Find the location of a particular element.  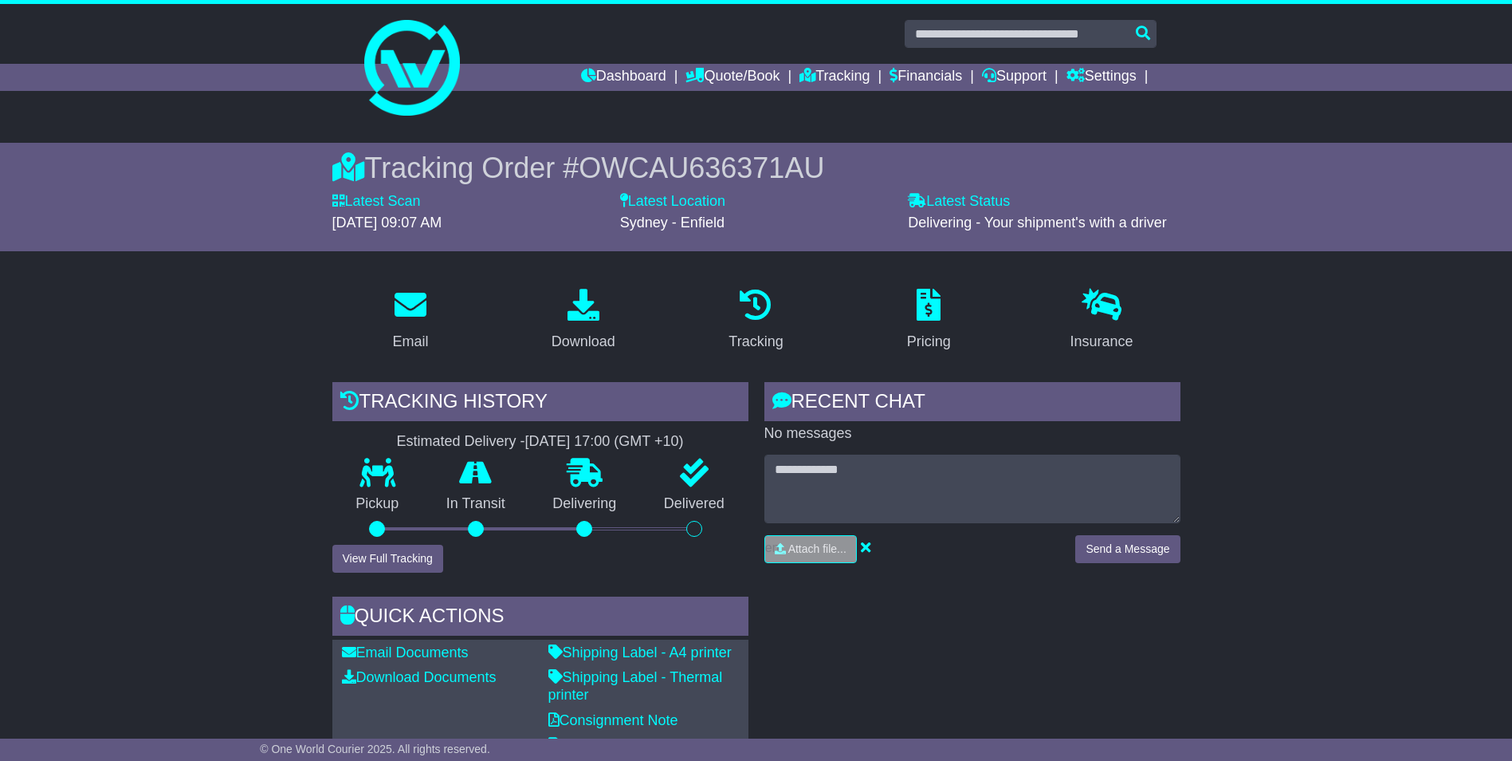

button: View Full Tracking is located at coordinates (387, 558).